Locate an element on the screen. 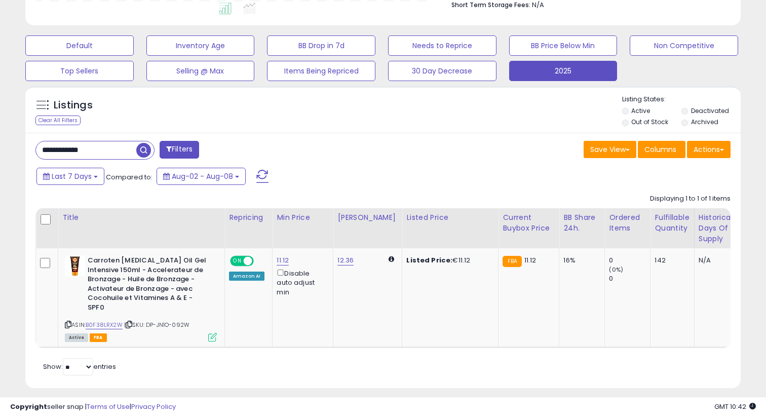 This screenshot has width=766, height=417. button: 30 Day Decrease is located at coordinates (443, 71).